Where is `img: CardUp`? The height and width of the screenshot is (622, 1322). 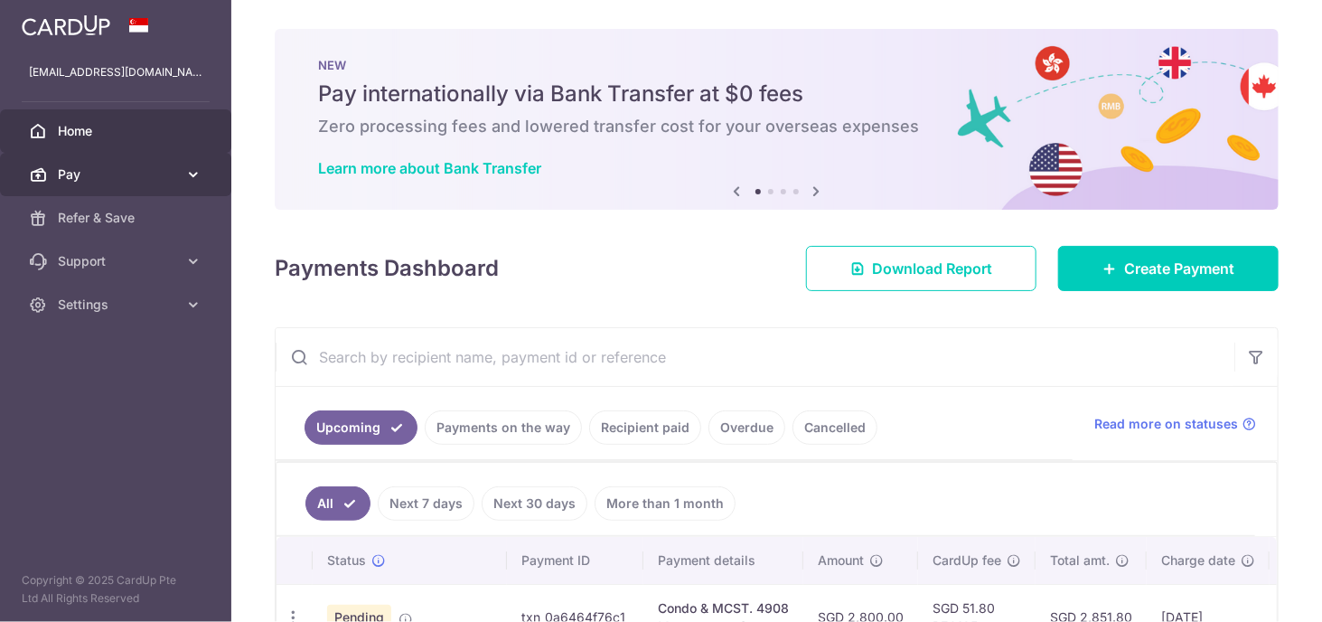 img: CardUp is located at coordinates (66, 25).